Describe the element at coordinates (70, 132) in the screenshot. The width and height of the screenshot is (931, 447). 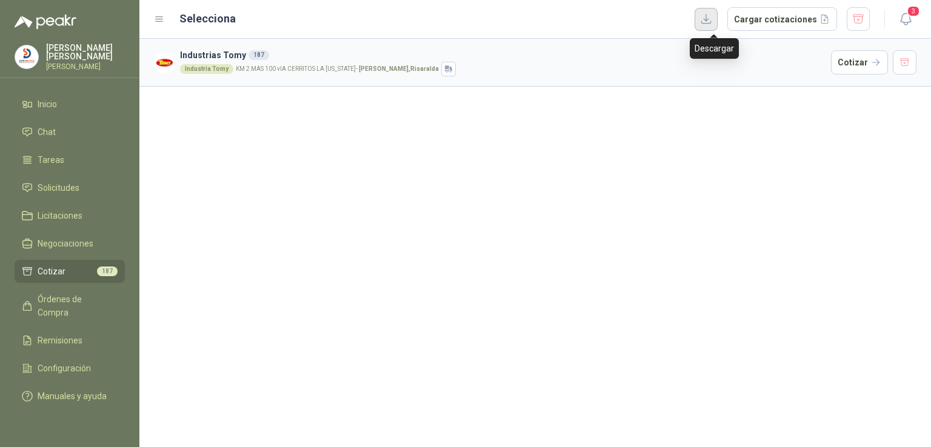
I see `a: Chat` at that location.